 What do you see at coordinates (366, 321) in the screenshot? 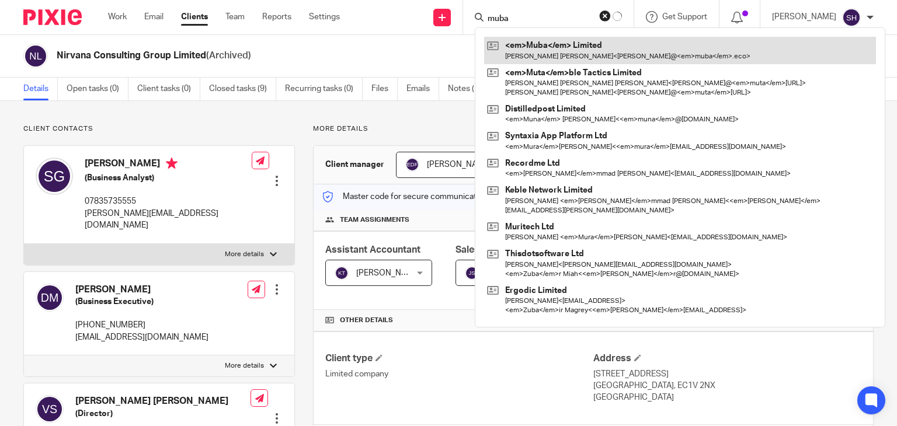
I see `span: Other details` at bounding box center [366, 321].